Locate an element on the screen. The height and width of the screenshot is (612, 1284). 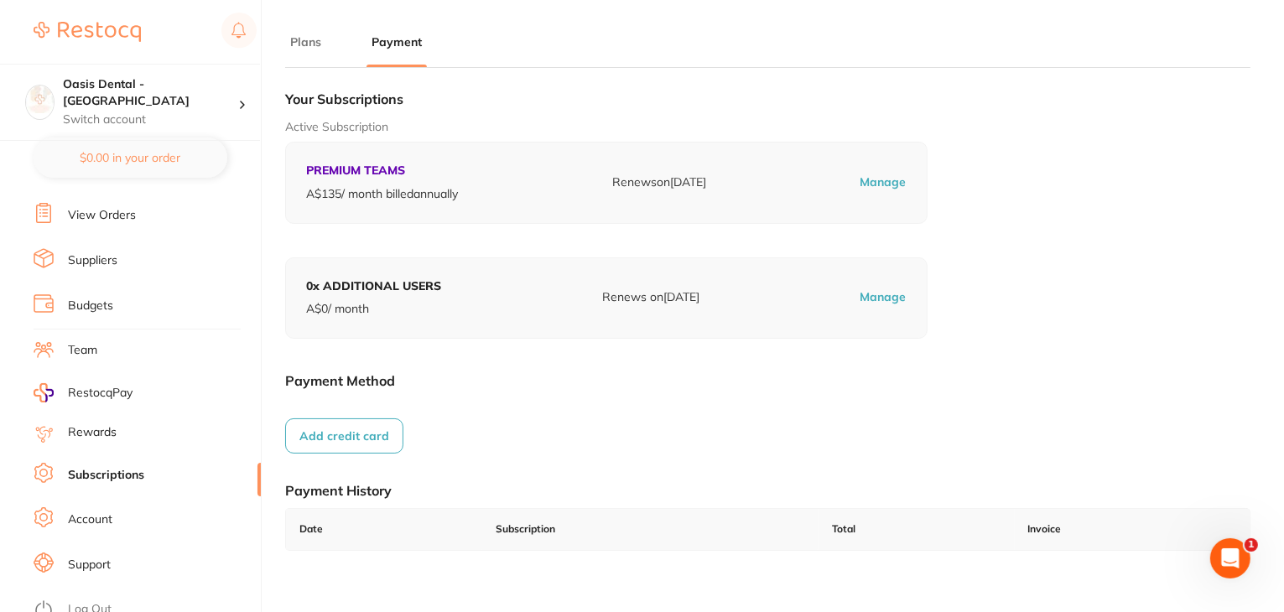
img: Oasis Dental - Brighton is located at coordinates (39, 99).